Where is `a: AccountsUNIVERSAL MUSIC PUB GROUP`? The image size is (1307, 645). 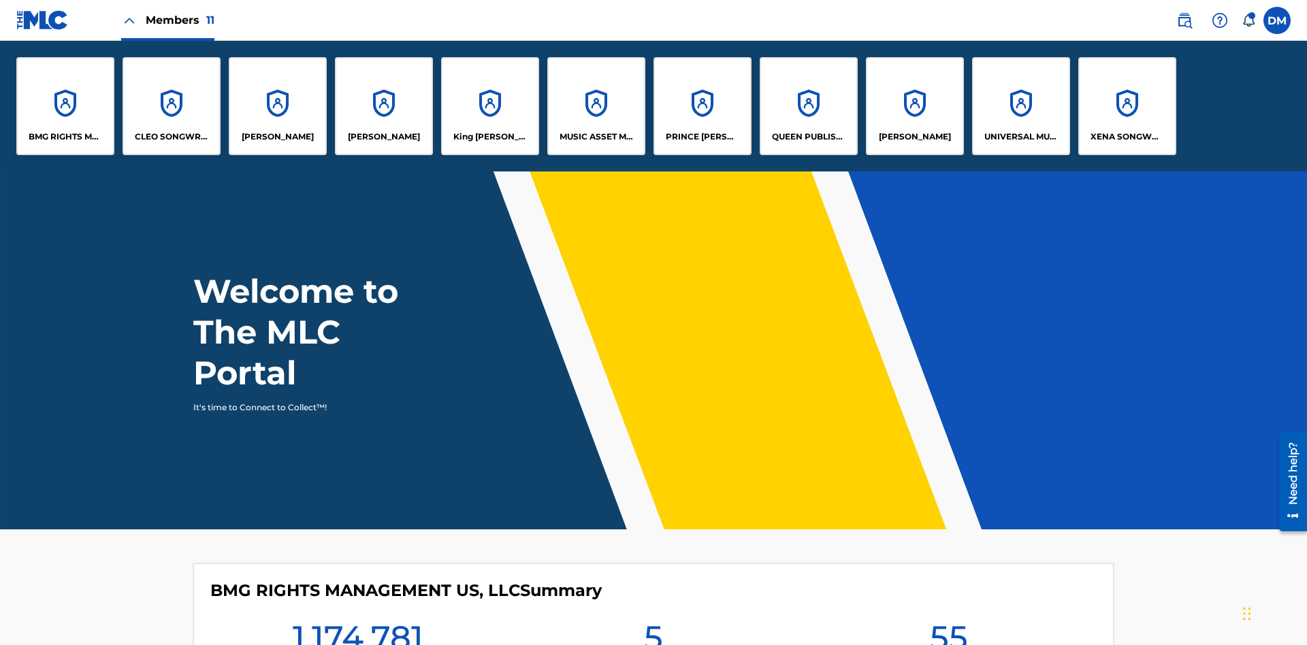 a: AccountsUNIVERSAL MUSIC PUB GROUP is located at coordinates (1021, 106).